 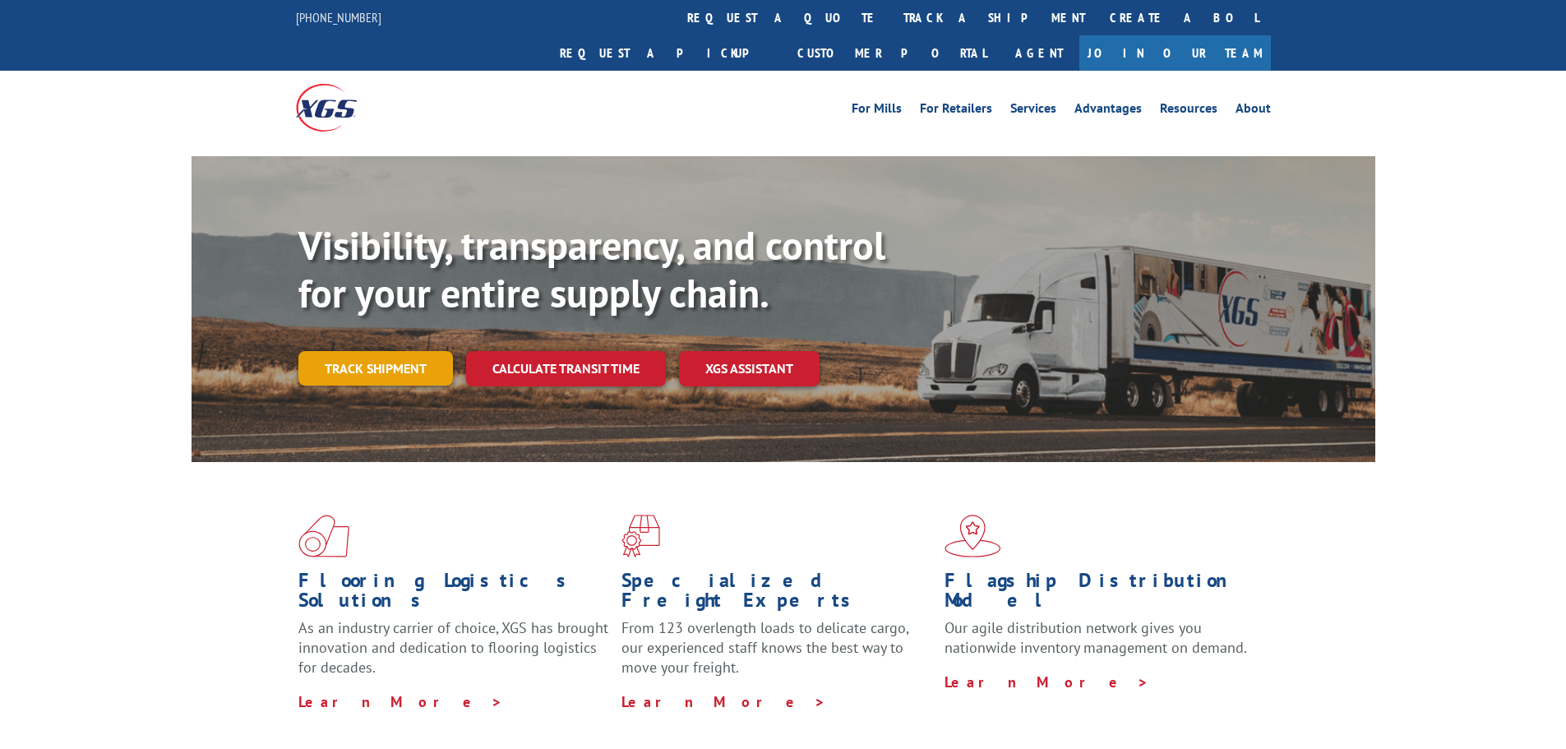 I want to click on img: xgs-icon-flagship-distribution-model-red, so click(x=972, y=536).